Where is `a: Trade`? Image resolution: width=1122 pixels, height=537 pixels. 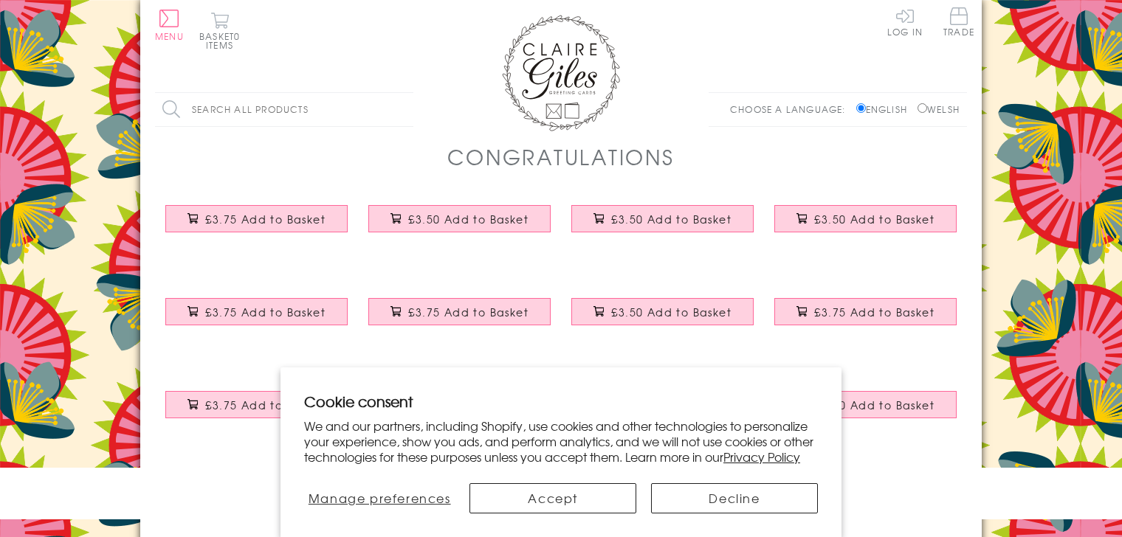
a: Trade is located at coordinates (959, 23).